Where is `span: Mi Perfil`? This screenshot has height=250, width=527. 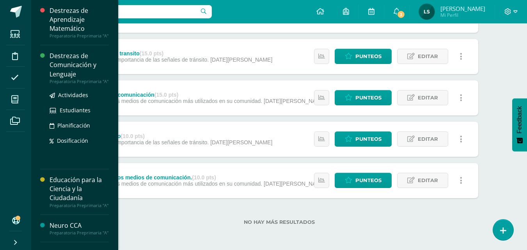 span: Mi Perfil is located at coordinates (462, 15).